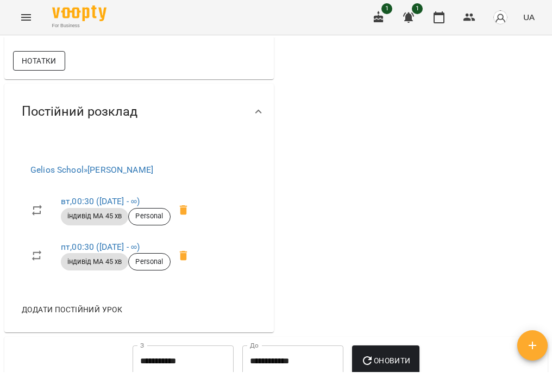 Image resolution: width=552 pixels, height=378 pixels. Describe the element at coordinates (26, 17) in the screenshot. I see `button: Menu` at that location.